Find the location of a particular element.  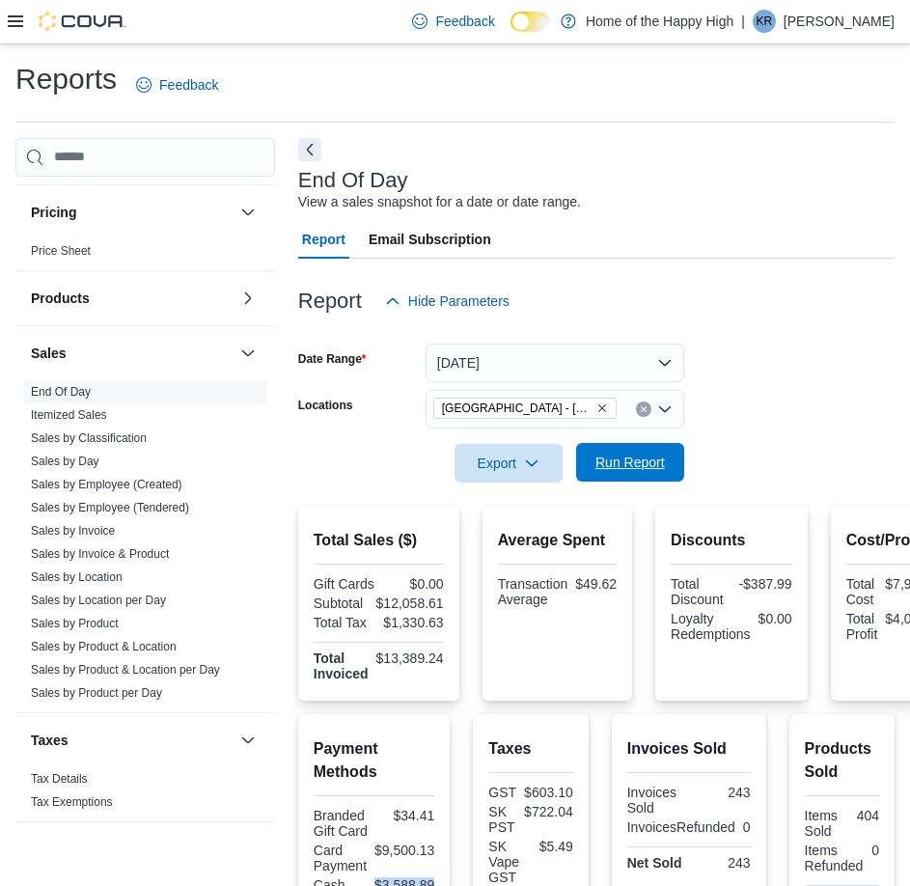

a: Sales by Location is located at coordinates (76, 577).